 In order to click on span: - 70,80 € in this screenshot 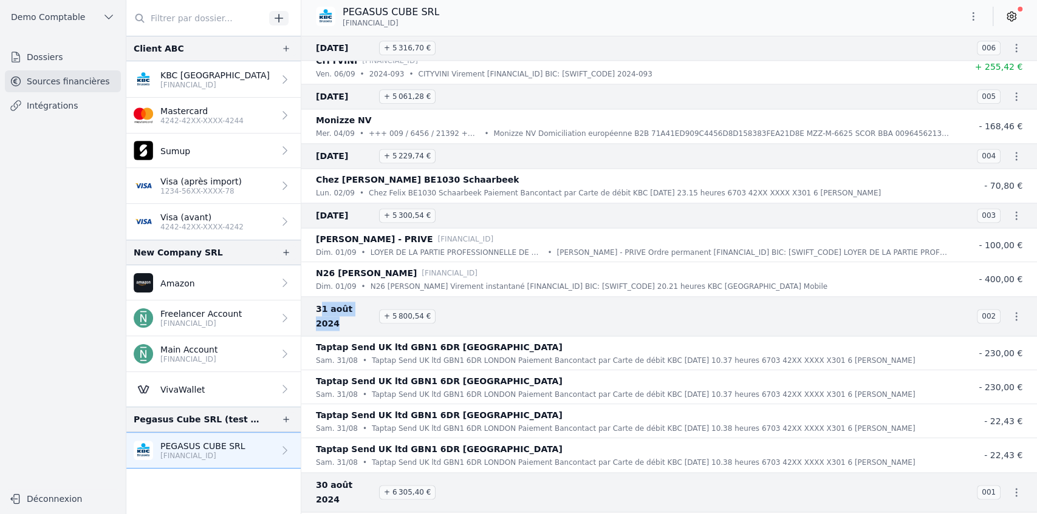, I will do `click(1003, 186)`.